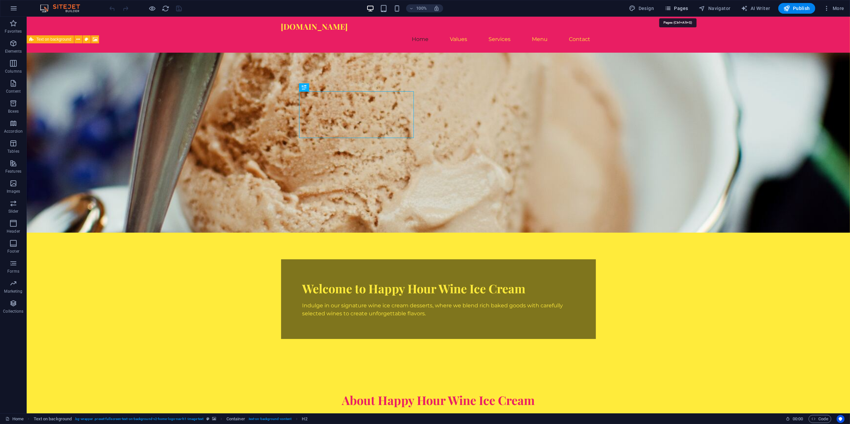 The height and width of the screenshot is (424, 850). Describe the element at coordinates (13, 271) in the screenshot. I see `p: Forms` at that location.